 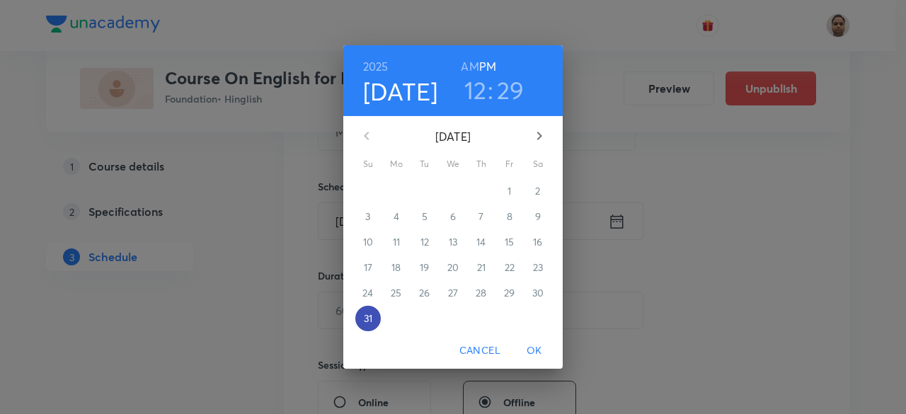 What do you see at coordinates (425, 164) in the screenshot?
I see `span: Tu` at bounding box center [425, 164].